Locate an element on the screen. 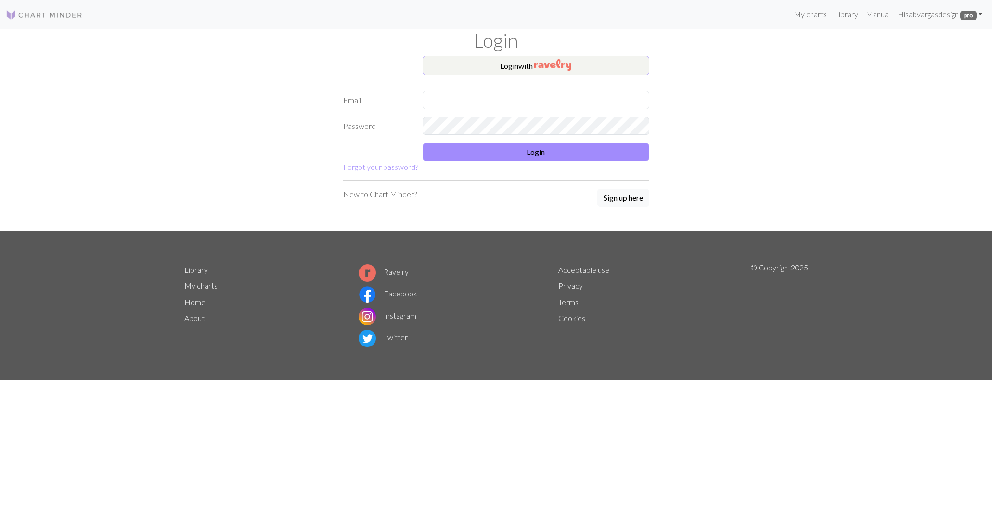  a: Hisabvargasdesign pro is located at coordinates (940, 14).